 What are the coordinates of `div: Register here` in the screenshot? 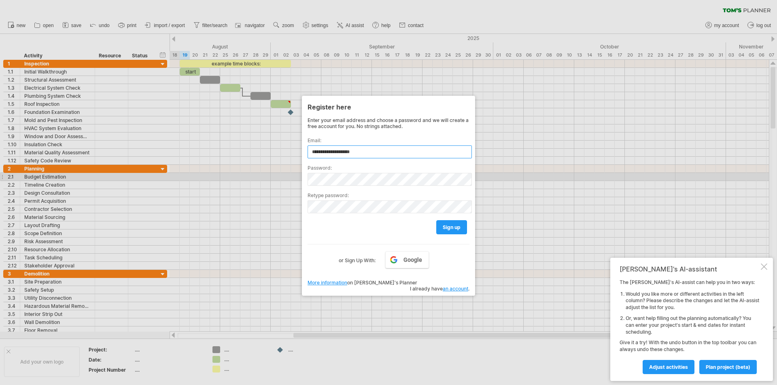 It's located at (388, 107).